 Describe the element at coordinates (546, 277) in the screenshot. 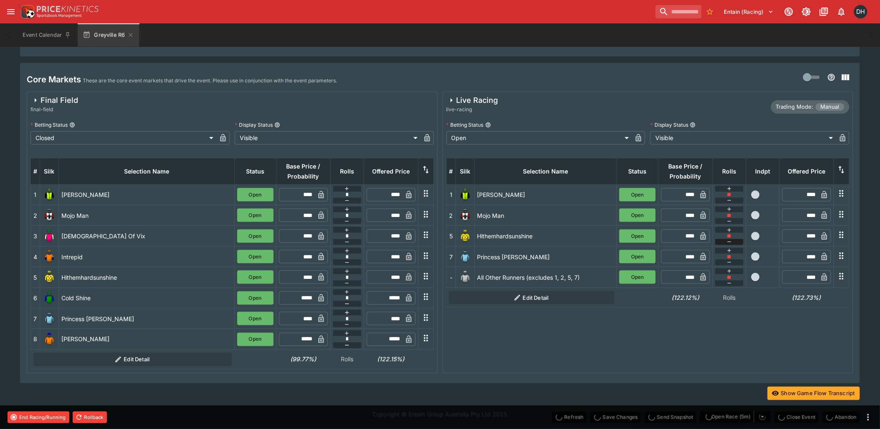

I see `td: All Other Runners (excludes 1, 2, 5, 7)` at that location.